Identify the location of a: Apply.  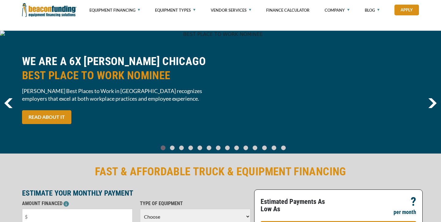
(407, 10).